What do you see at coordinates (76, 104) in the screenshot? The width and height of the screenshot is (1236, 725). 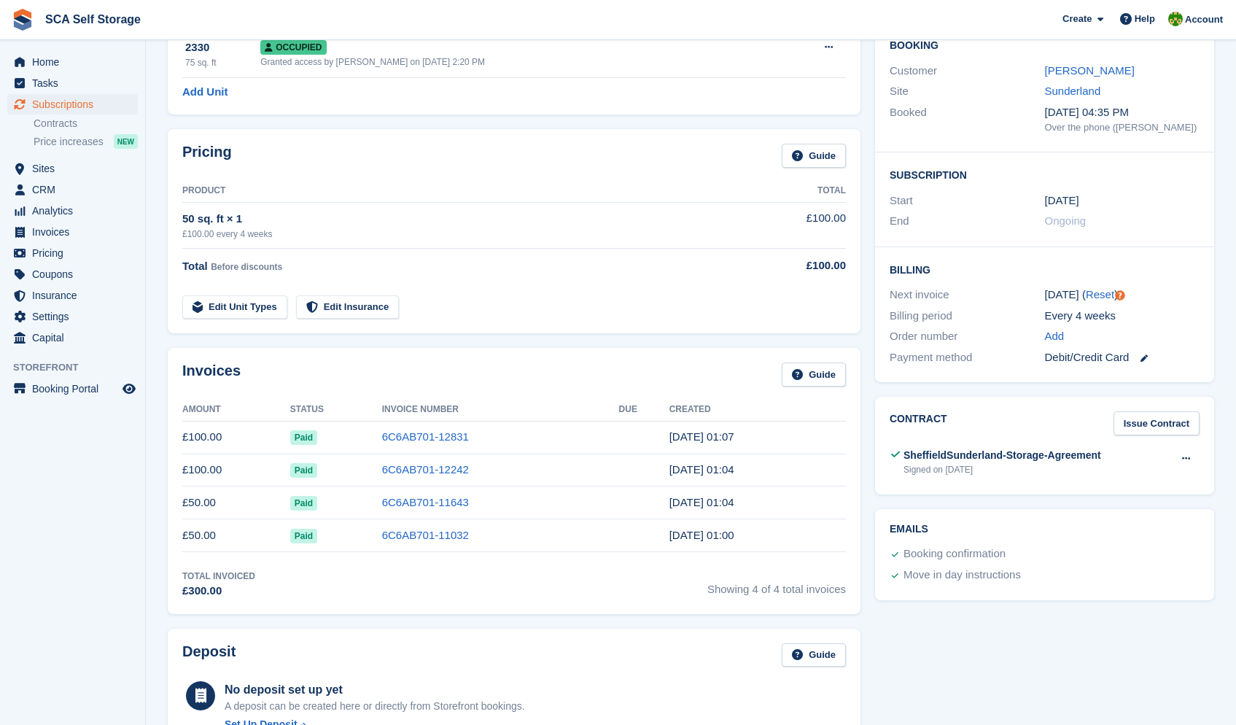 I see `span: Subscriptions` at bounding box center [76, 104].